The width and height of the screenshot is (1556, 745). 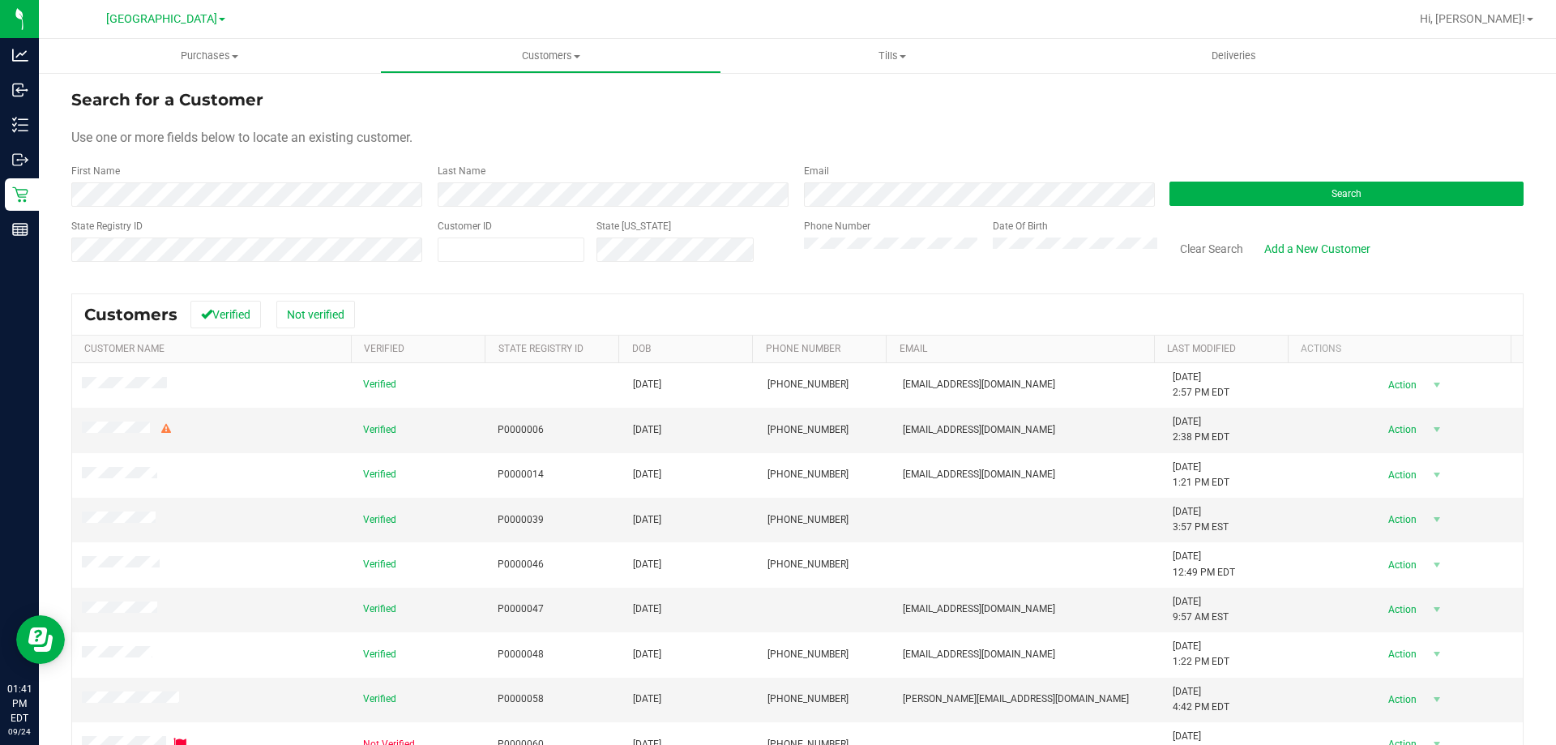 What do you see at coordinates (892, 56) in the screenshot?
I see `a: Tills` at bounding box center [892, 56].